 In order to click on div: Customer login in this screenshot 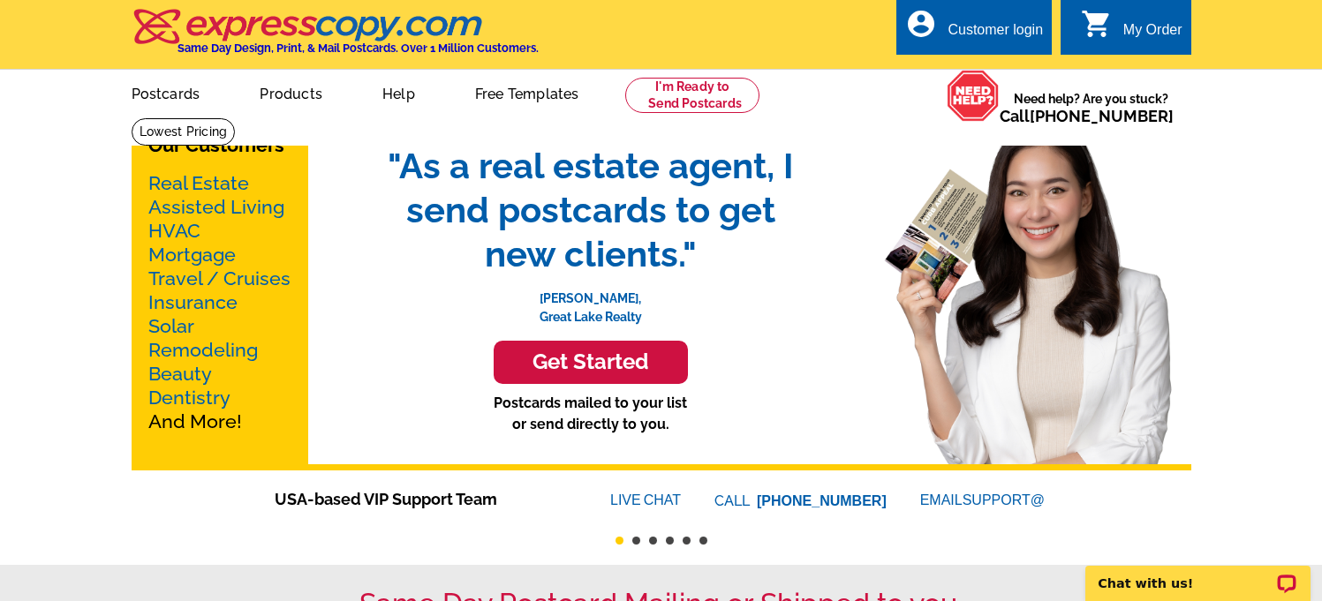, I will do `click(995, 34)`.